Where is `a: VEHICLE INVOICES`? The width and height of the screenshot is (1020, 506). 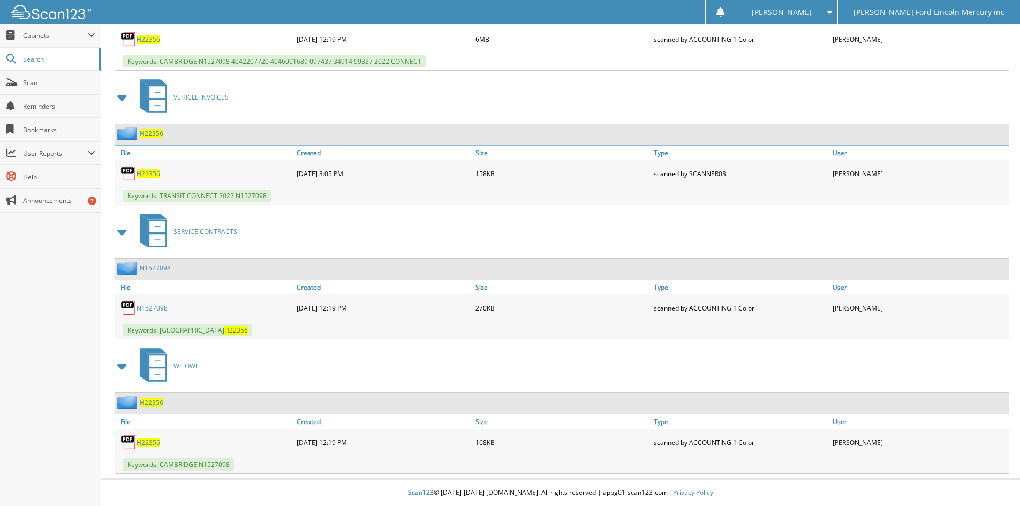
a: VEHICLE INVOICES is located at coordinates (181, 97).